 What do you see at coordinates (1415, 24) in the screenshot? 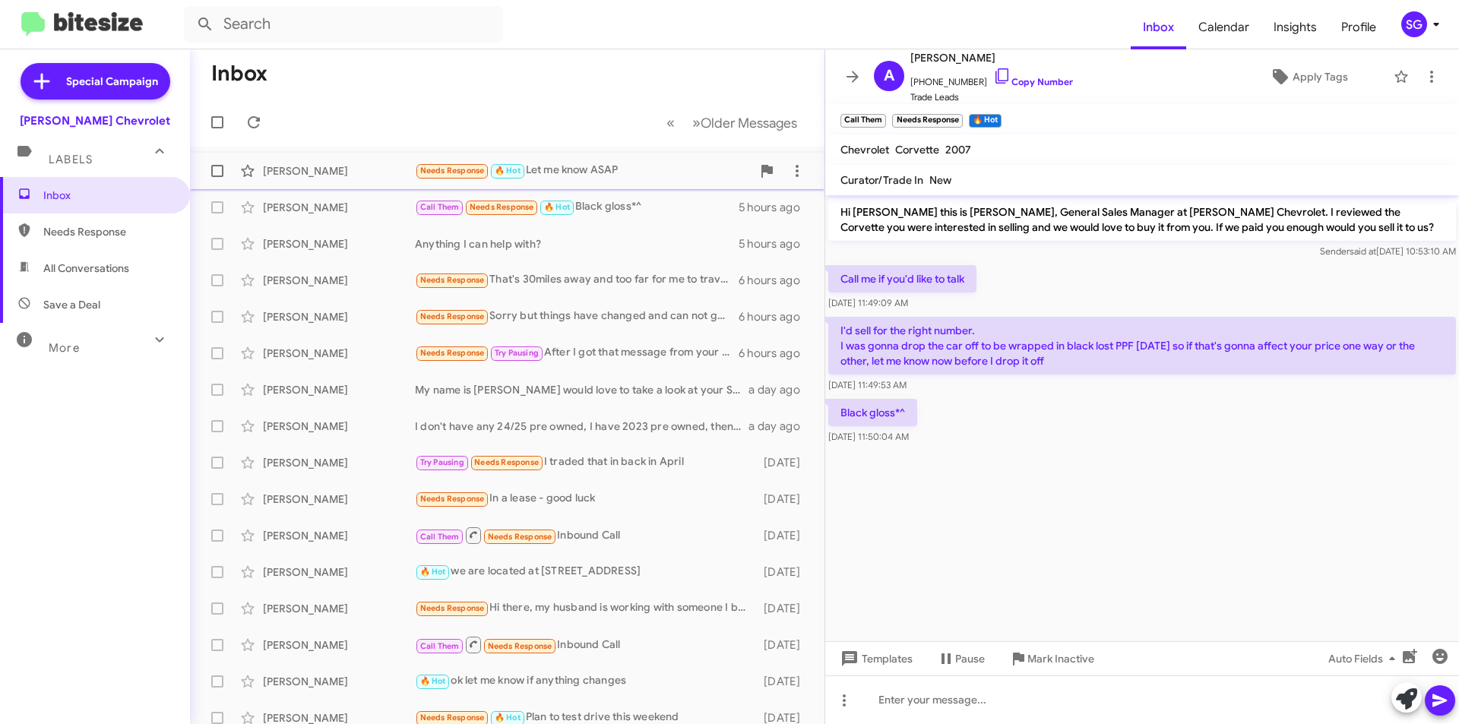
I see `button: SG` at bounding box center [1415, 24].